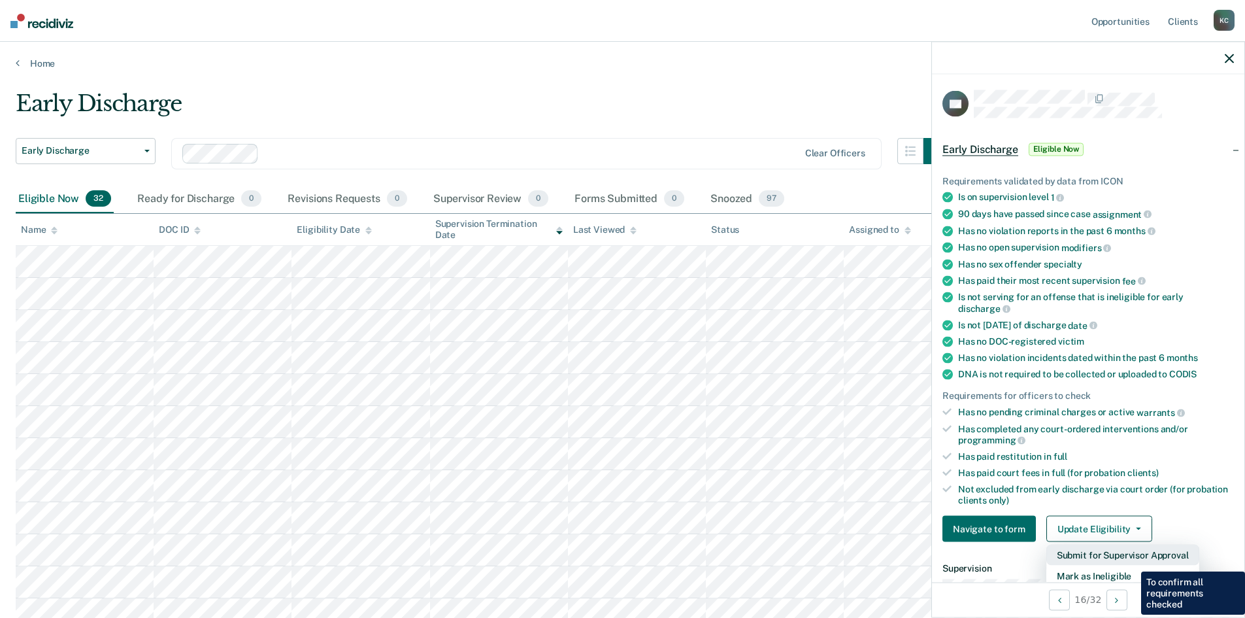  What do you see at coordinates (1058, 197) in the screenshot?
I see `span: 1` at bounding box center [1058, 197].